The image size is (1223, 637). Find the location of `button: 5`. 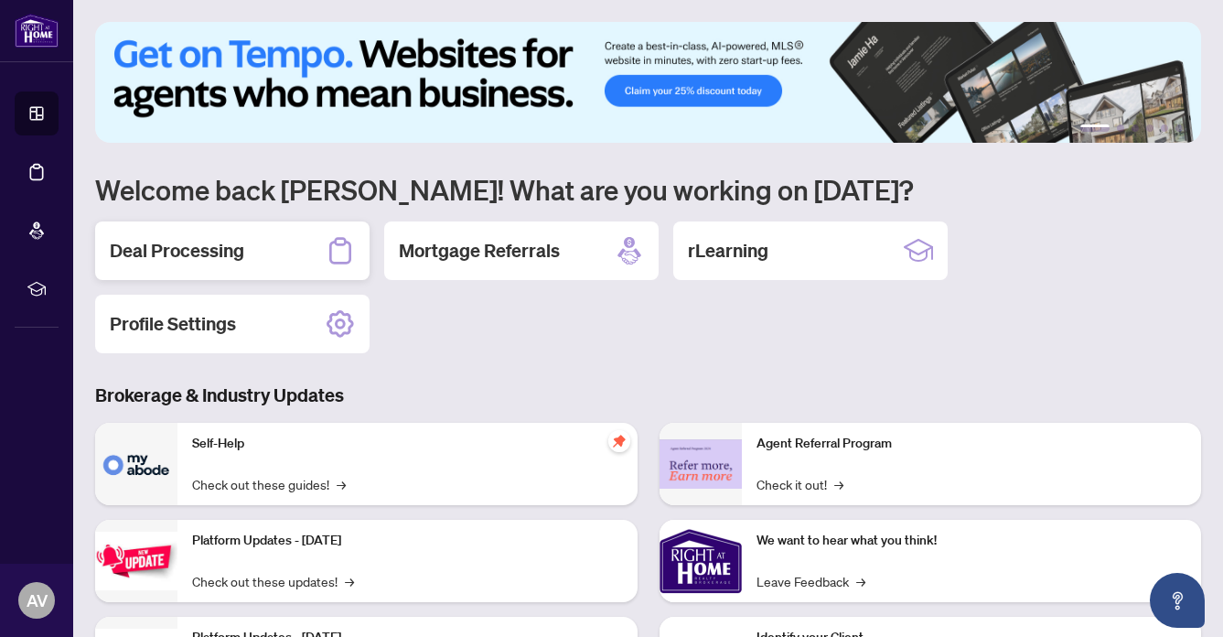

button: 5 is located at coordinates (1165, 128).